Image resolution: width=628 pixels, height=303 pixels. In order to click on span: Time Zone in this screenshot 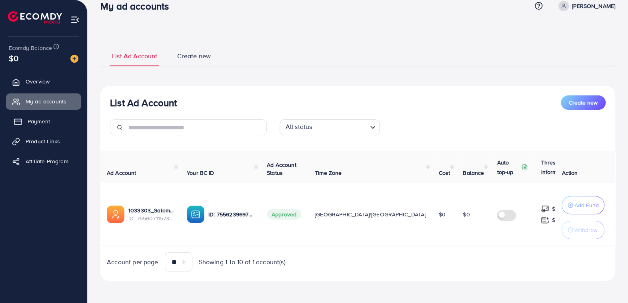, I will do `click(328, 173)`.